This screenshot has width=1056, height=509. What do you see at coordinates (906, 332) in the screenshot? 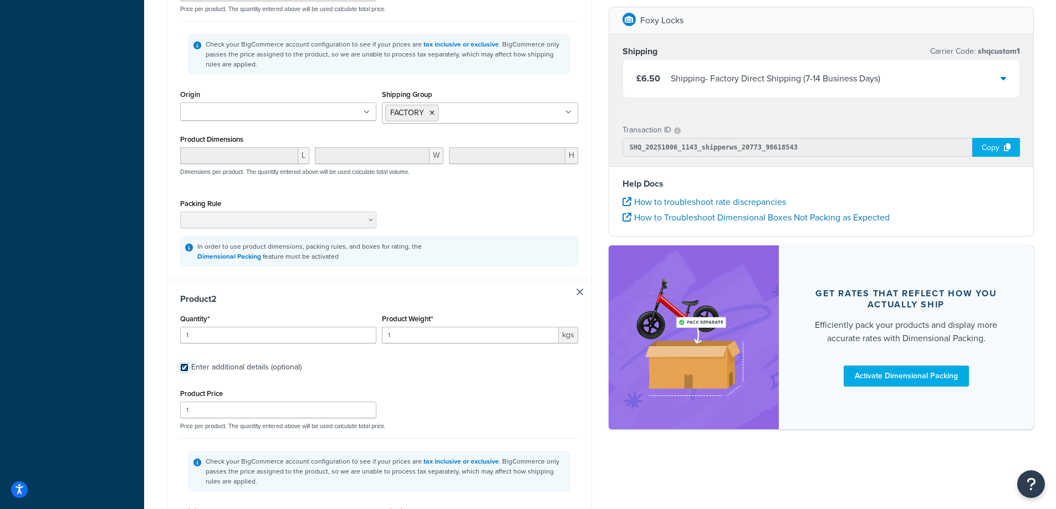
I see `div: Efficiently pack your products and display more accurate rates with Dimensional Packing.` at bounding box center [906, 332].